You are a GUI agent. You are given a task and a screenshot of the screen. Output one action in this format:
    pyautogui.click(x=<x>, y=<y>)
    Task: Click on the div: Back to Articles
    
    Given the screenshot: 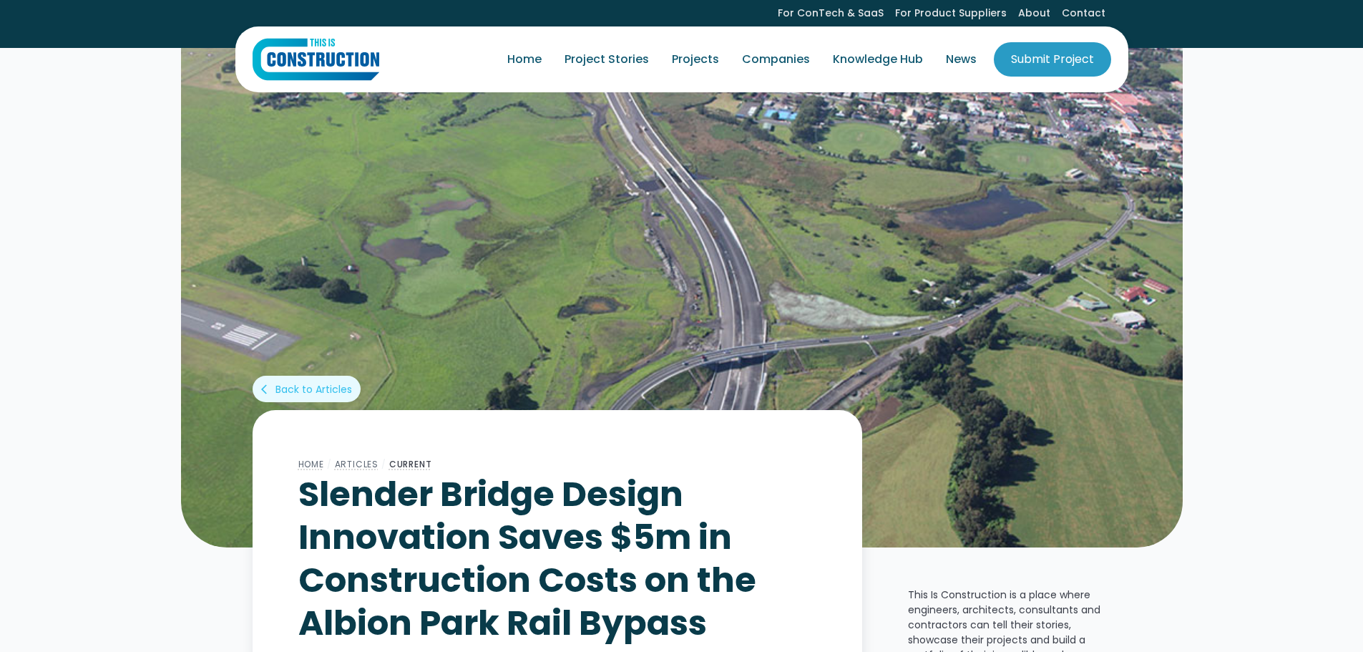 What is the action you would take?
    pyautogui.click(x=313, y=389)
    